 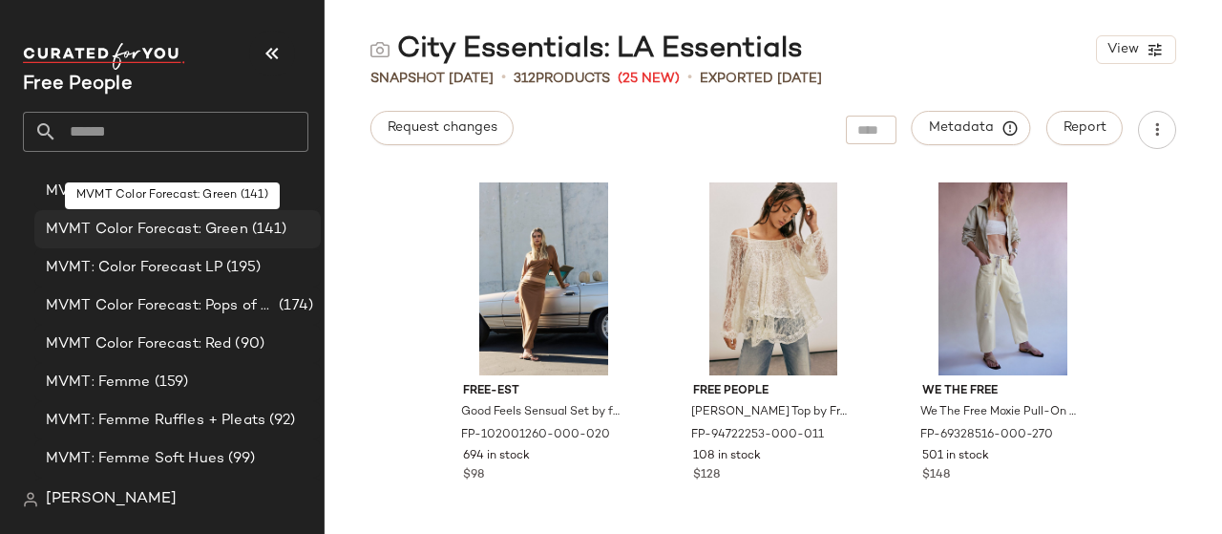 I want to click on span: MVMT: Color Forecast LP, so click(x=134, y=267).